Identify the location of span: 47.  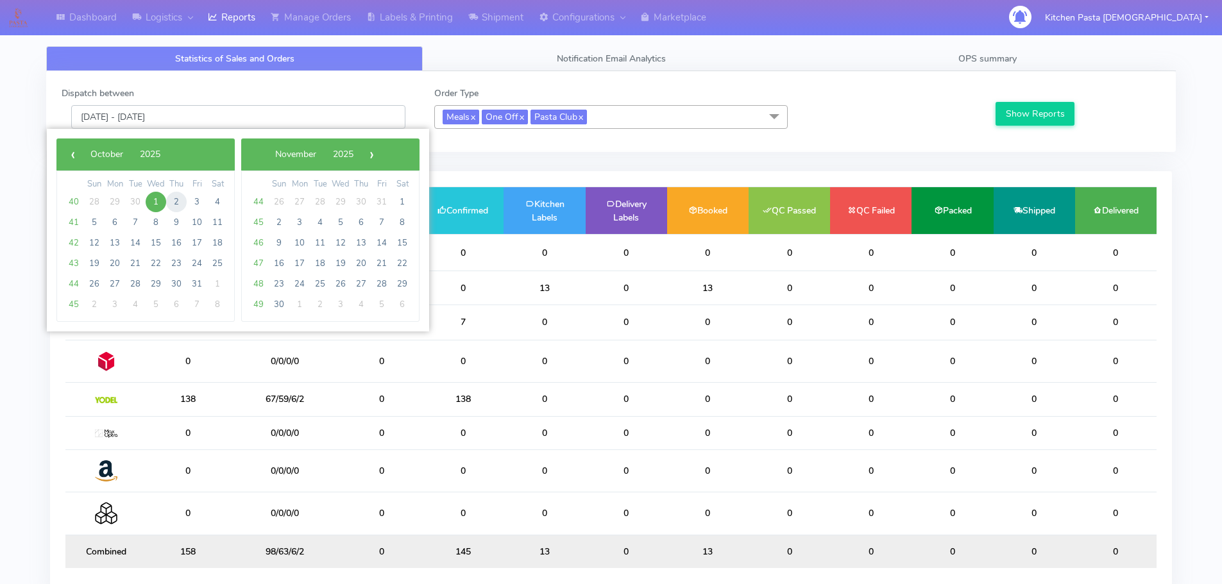
(259, 264).